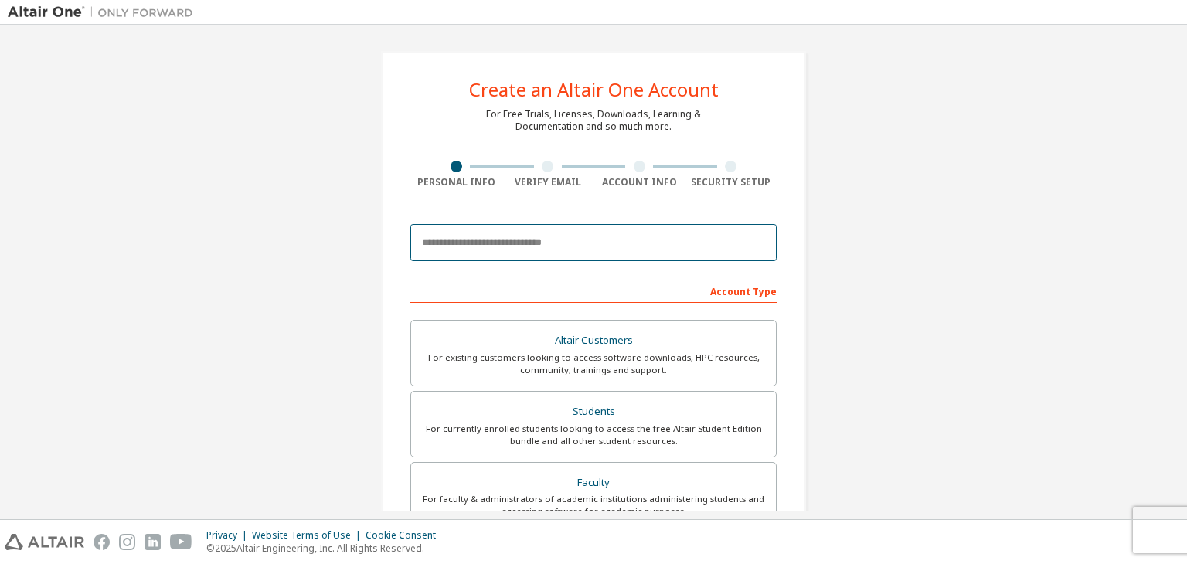 Image resolution: width=1187 pixels, height=564 pixels. Describe the element at coordinates (229, 536) in the screenshot. I see `div: Privacy` at that location.